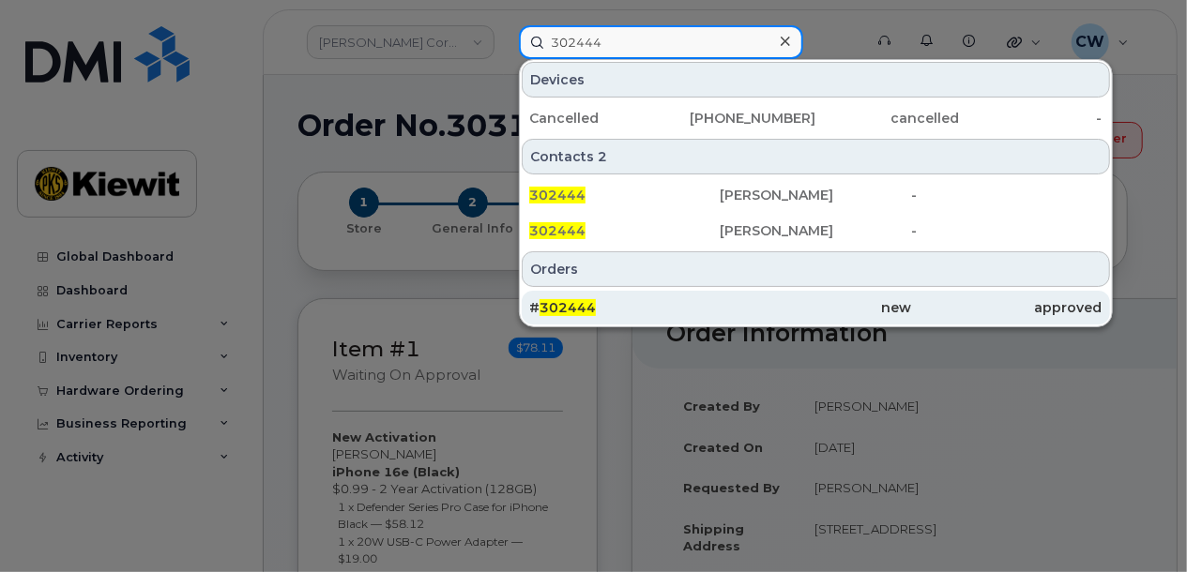  Describe the element at coordinates (815, 80) in the screenshot. I see `div: Devices` at that location.